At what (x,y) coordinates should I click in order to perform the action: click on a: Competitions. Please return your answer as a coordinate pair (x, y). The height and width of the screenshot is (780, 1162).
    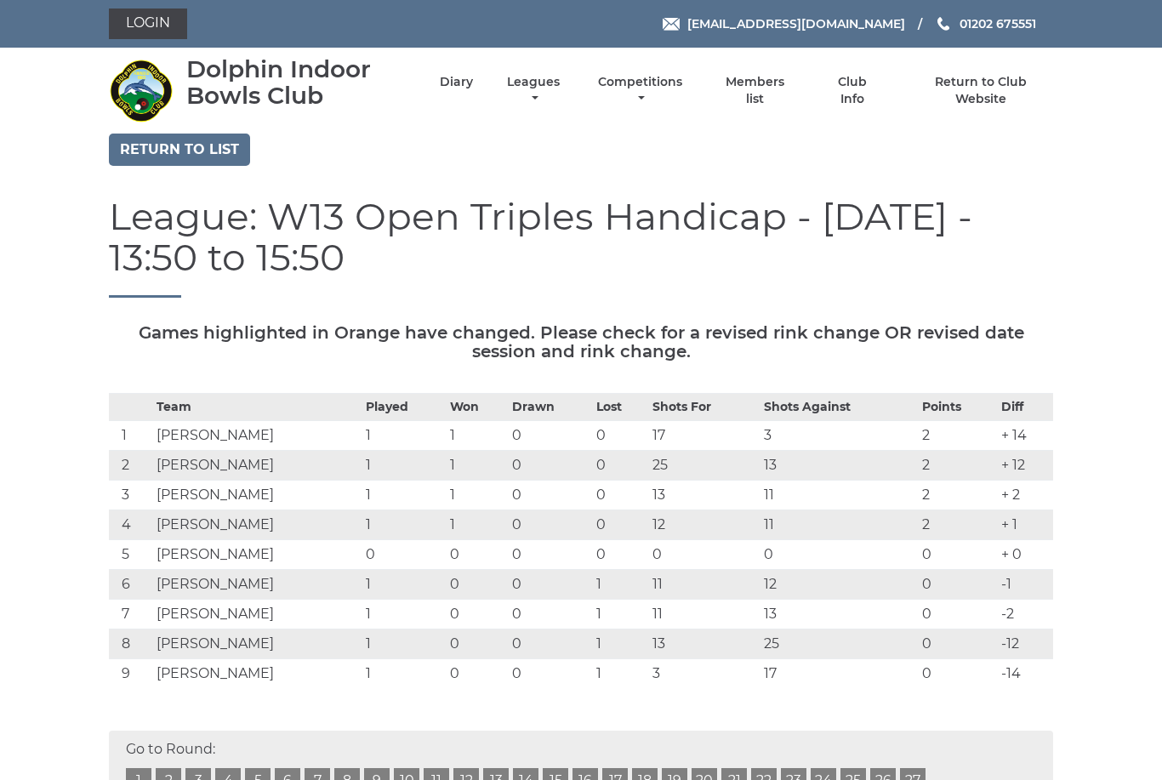
    Looking at the image, I should click on (640, 90).